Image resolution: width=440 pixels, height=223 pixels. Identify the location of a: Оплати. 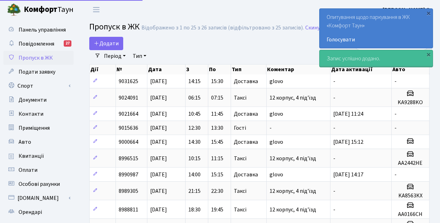
(38, 170).